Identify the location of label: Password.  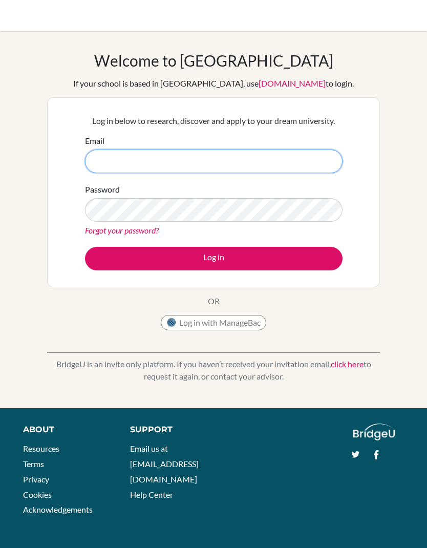
(103, 190).